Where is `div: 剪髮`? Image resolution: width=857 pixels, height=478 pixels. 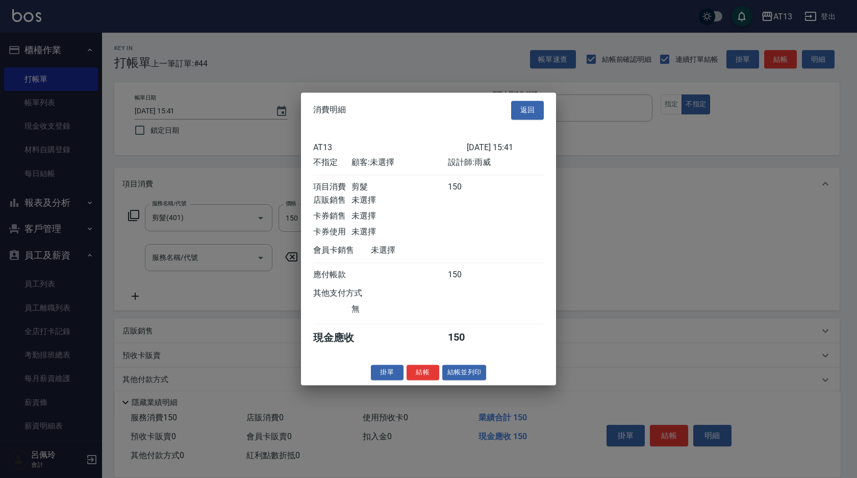
div: 剪髮 is located at coordinates (399, 187).